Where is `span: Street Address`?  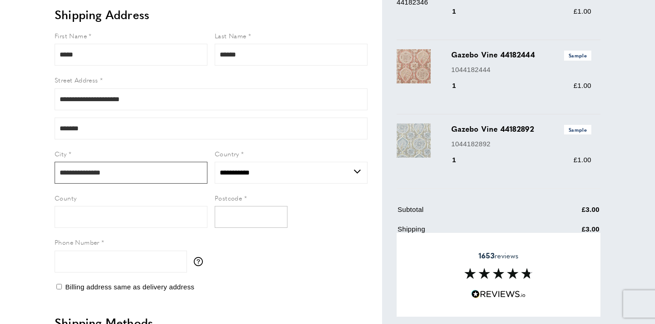
span: Street Address is located at coordinates (76, 80).